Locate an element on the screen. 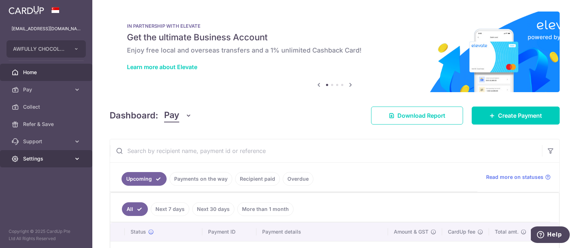  span: Amount & GST is located at coordinates (411, 232).